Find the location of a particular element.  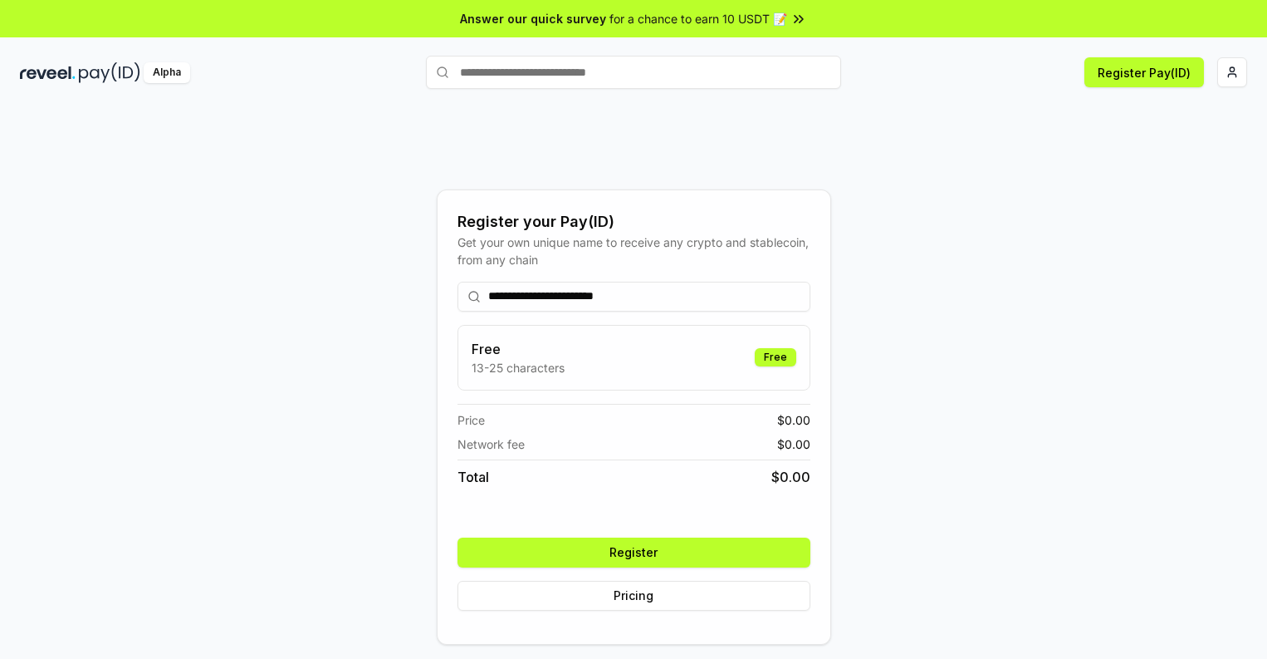

div: Register your Pay(ID) is located at coordinates (634, 222).